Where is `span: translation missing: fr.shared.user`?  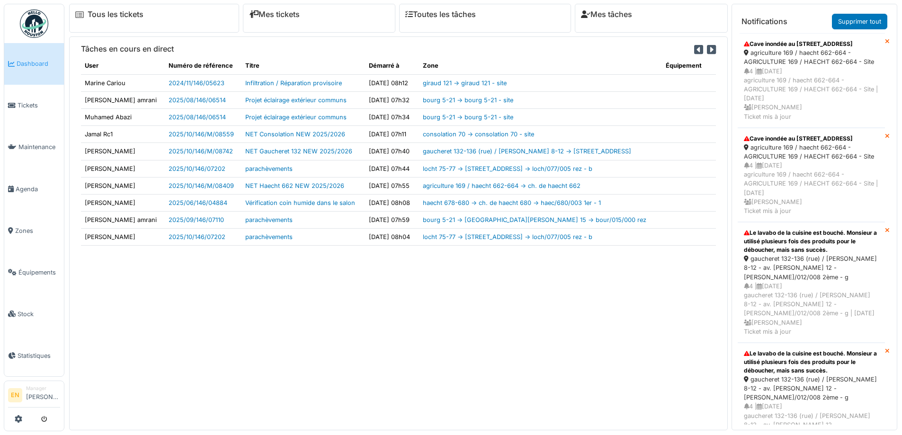 span: translation missing: fr.shared.user is located at coordinates (91, 65).